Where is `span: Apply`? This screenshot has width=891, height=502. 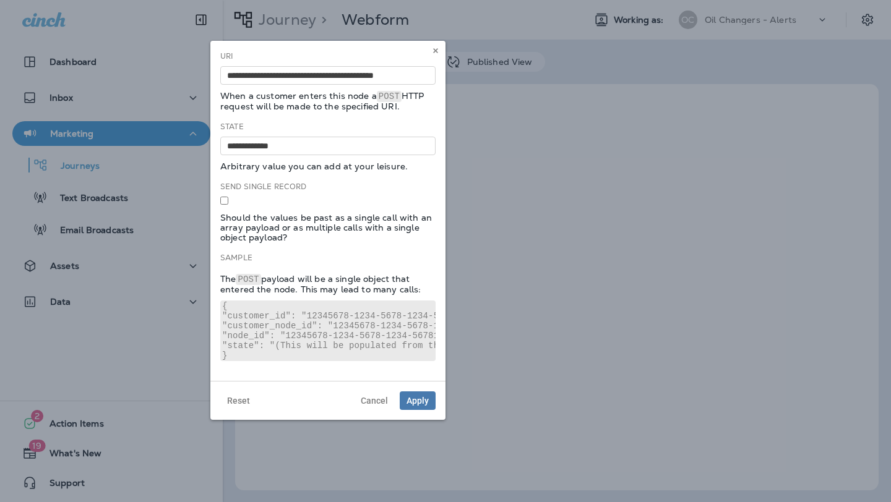
span: Apply is located at coordinates (418, 401).